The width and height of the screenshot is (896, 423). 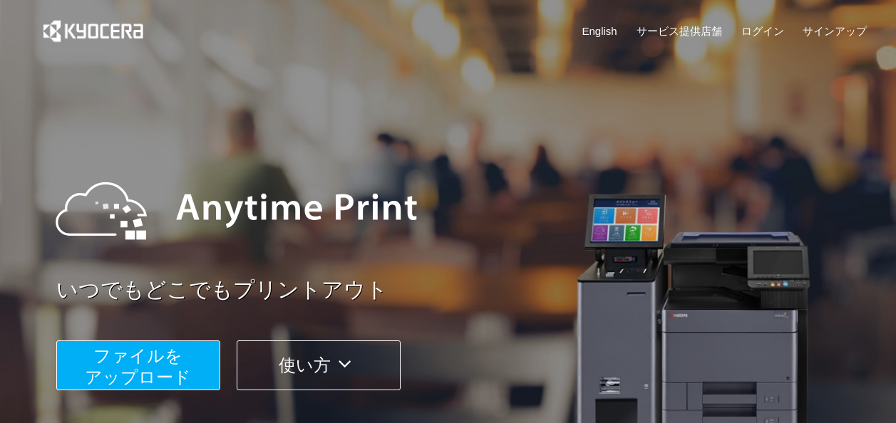 I want to click on button: 使い方, so click(x=319, y=366).